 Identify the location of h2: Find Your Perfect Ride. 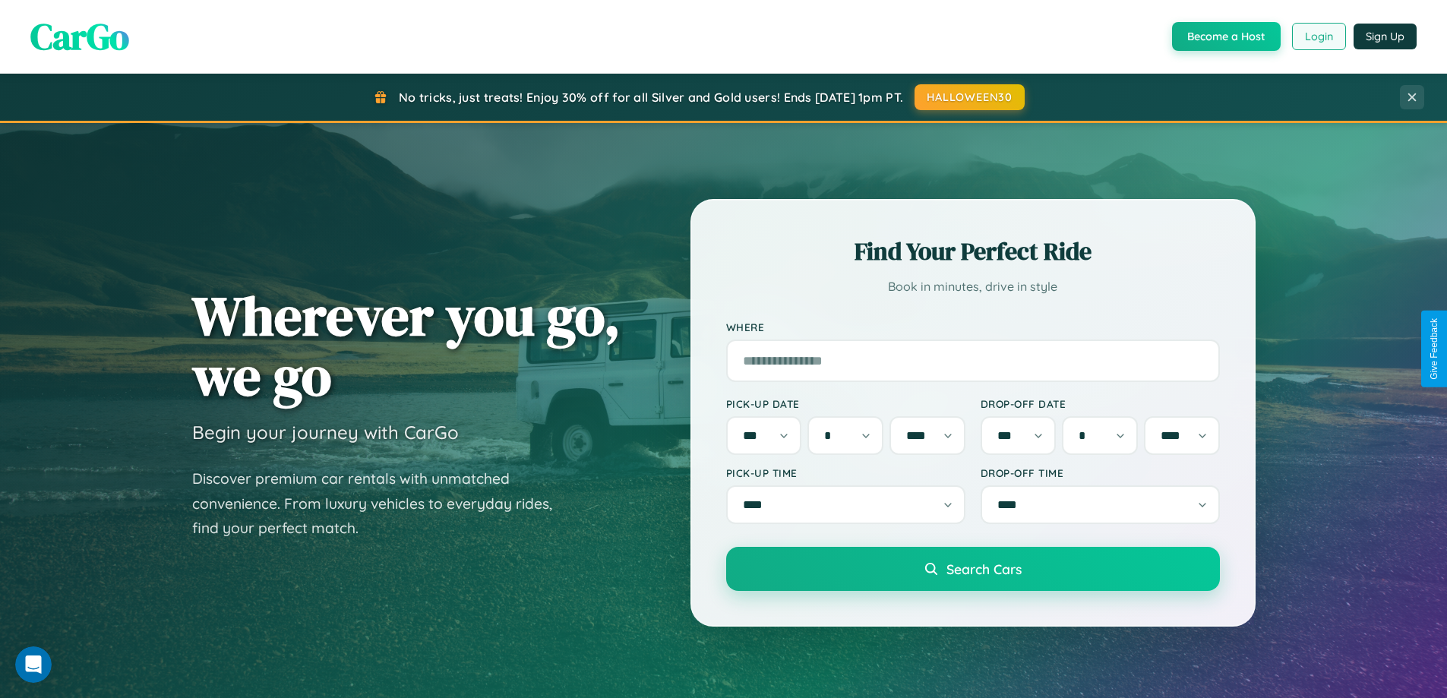
(973, 251).